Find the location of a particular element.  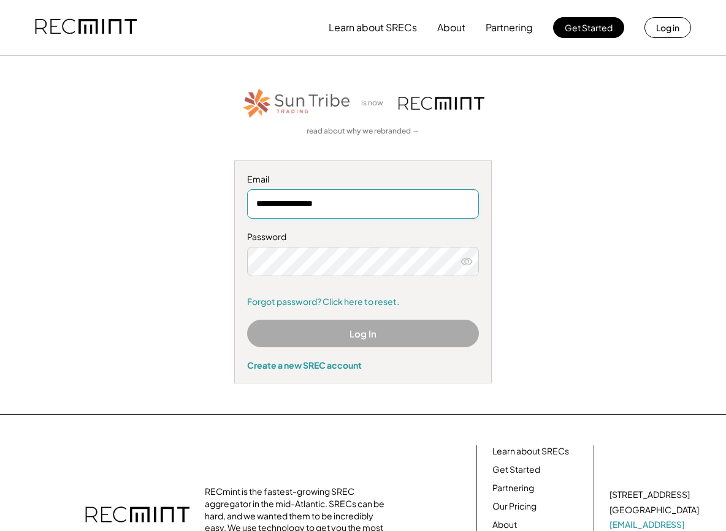

a: Our Pricing is located at coordinates (514, 507).